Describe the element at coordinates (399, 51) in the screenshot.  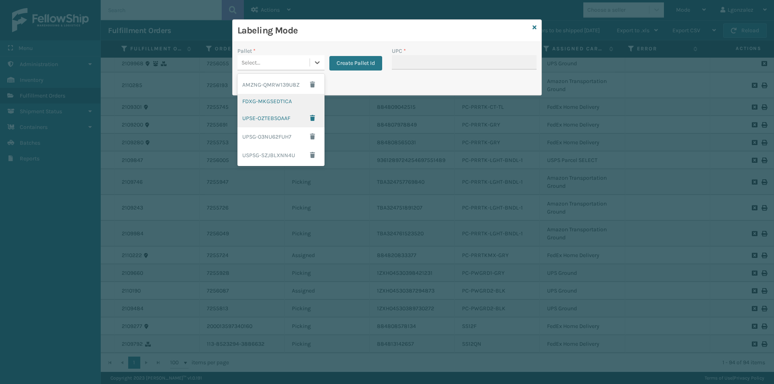
I see `label: UPC` at that location.